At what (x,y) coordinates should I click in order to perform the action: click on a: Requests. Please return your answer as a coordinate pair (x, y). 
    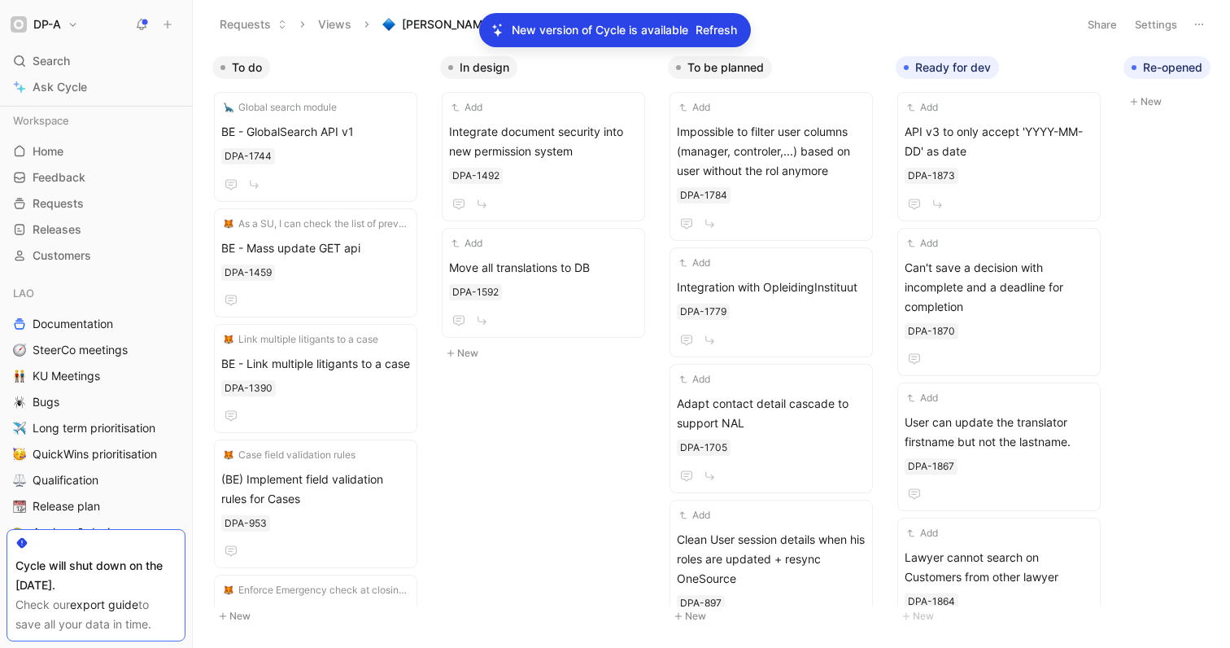
    Looking at the image, I should click on (96, 203).